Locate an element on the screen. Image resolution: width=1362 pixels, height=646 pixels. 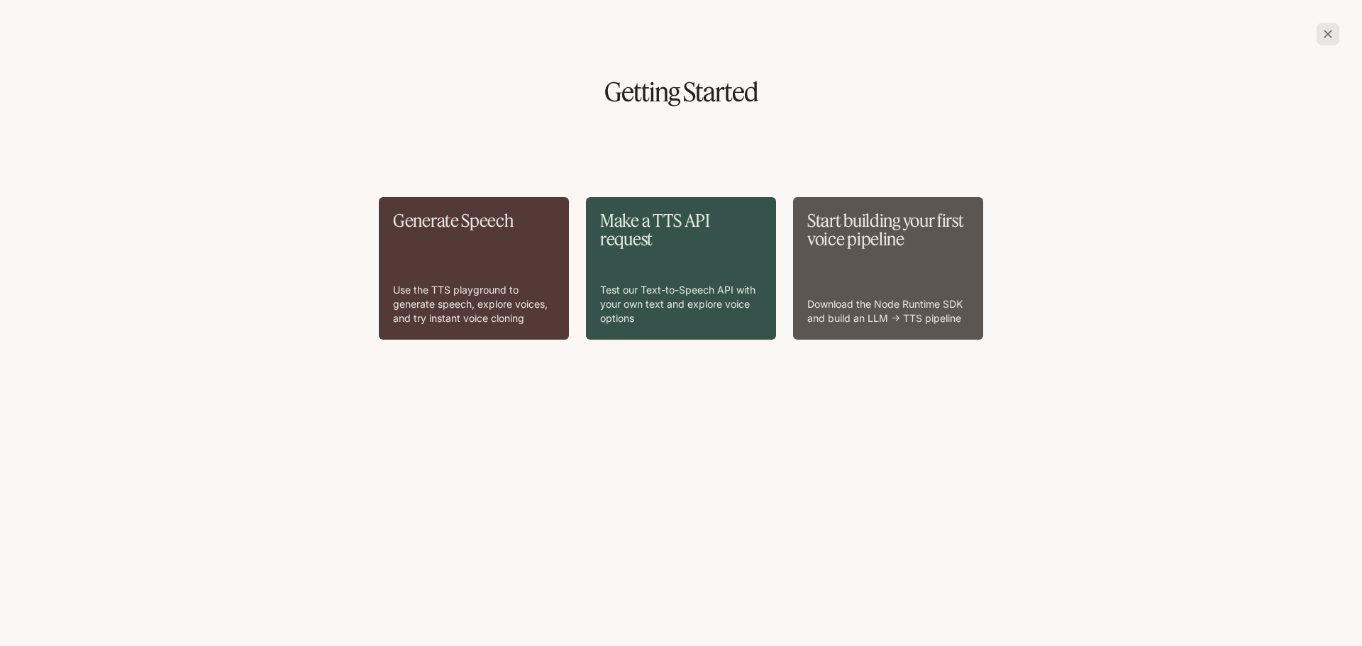
a: Start building your first voice pipelineDownload the Node Runtime SDK and build an LLM → TTS pipe... is located at coordinates (888, 268).